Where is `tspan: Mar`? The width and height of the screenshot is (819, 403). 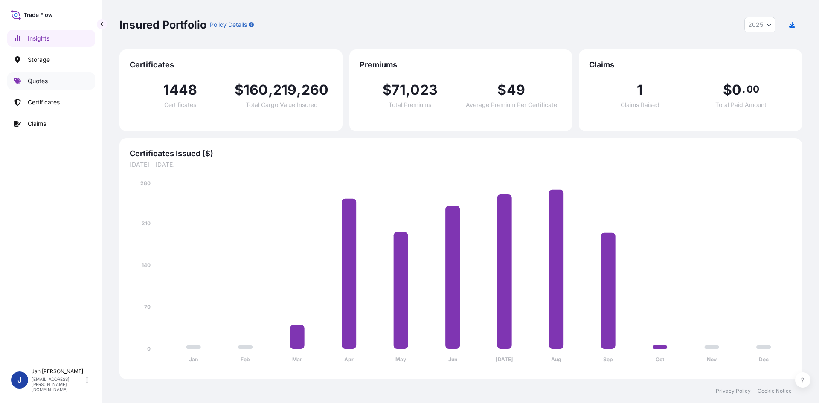 tspan: Mar is located at coordinates (297, 359).